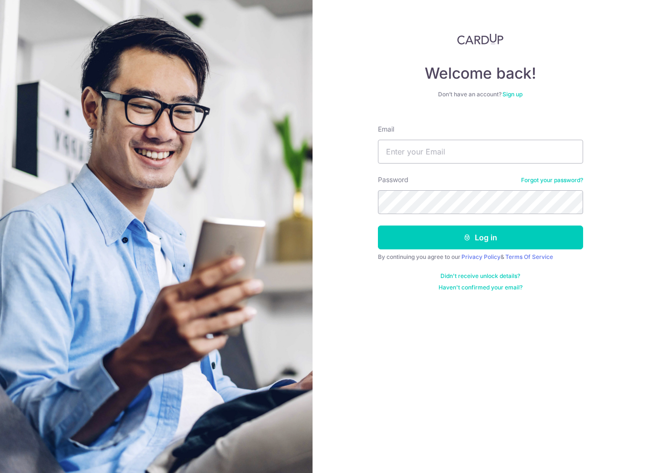 This screenshot has height=473, width=648. I want to click on div: By continuing you agree to our &, so click(481, 257).